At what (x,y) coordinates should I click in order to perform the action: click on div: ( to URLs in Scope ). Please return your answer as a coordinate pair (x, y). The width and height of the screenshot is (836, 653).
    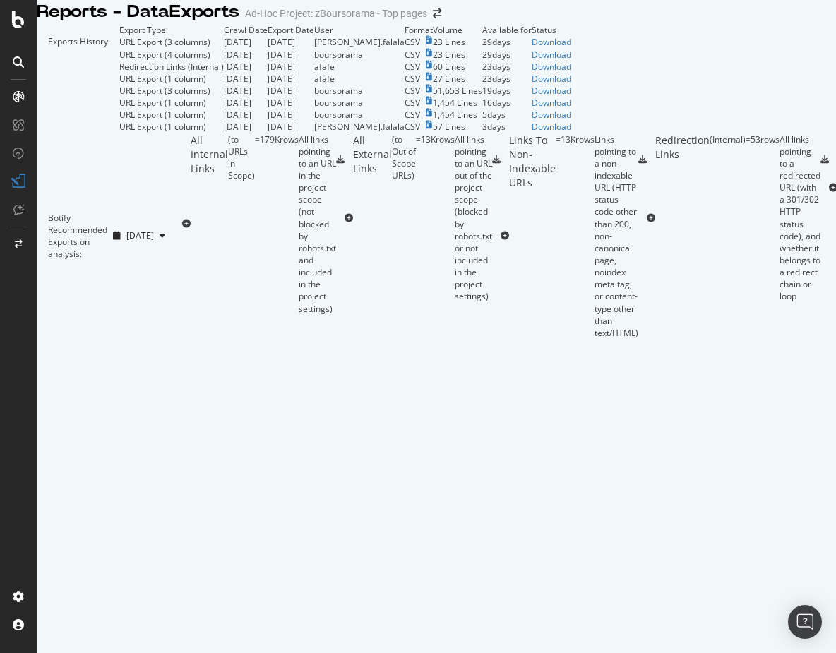
    Looking at the image, I should click on (241, 224).